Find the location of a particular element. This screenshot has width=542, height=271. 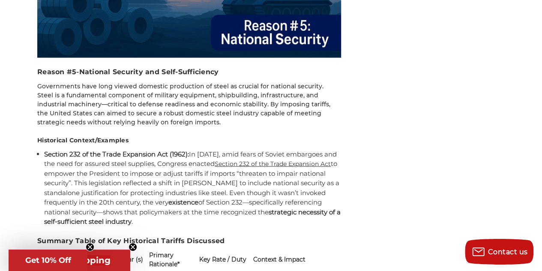

strong: Section 232 of the Trade Expansion Act (1962): is located at coordinates (117, 154).